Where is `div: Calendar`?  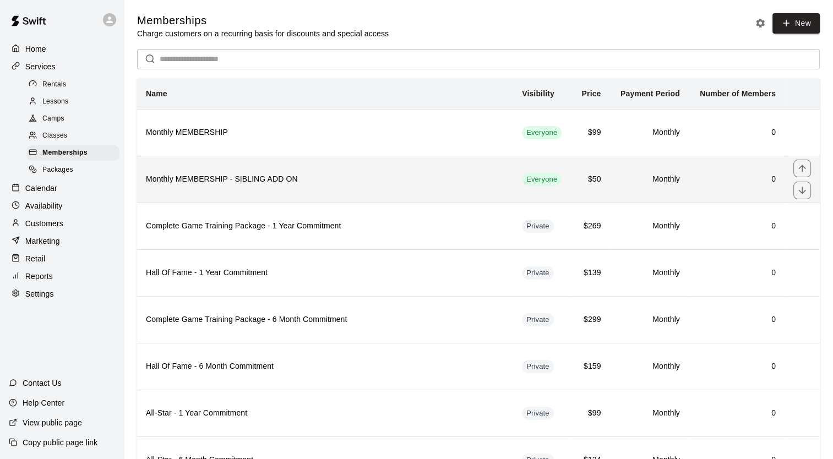
div: Calendar is located at coordinates (62, 188).